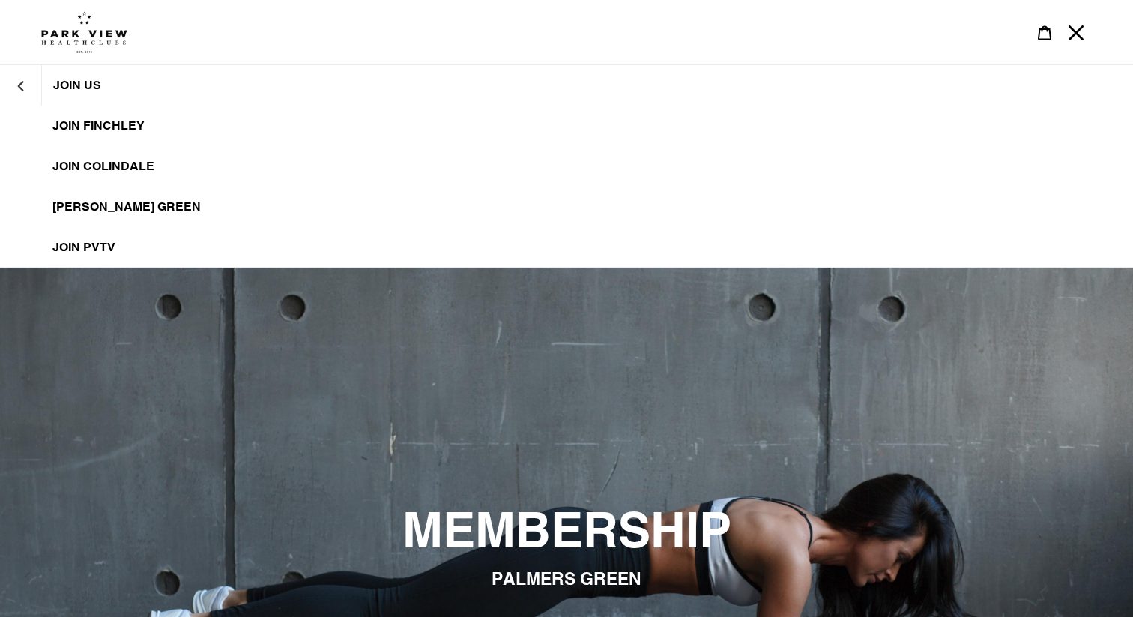  Describe the element at coordinates (103, 166) in the screenshot. I see `span: JOIN Colindale` at that location.